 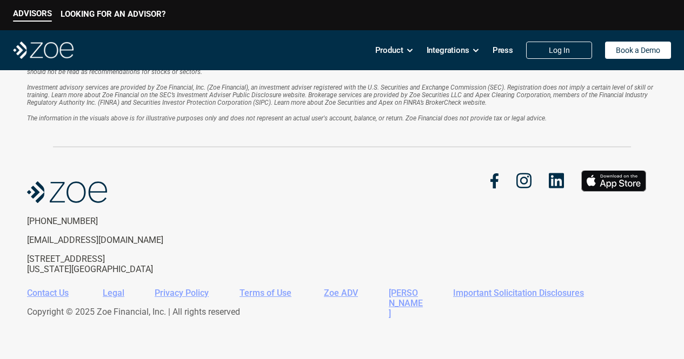 What do you see at coordinates (182, 293) in the screenshot?
I see `a: Privacy Policy` at bounding box center [182, 293].